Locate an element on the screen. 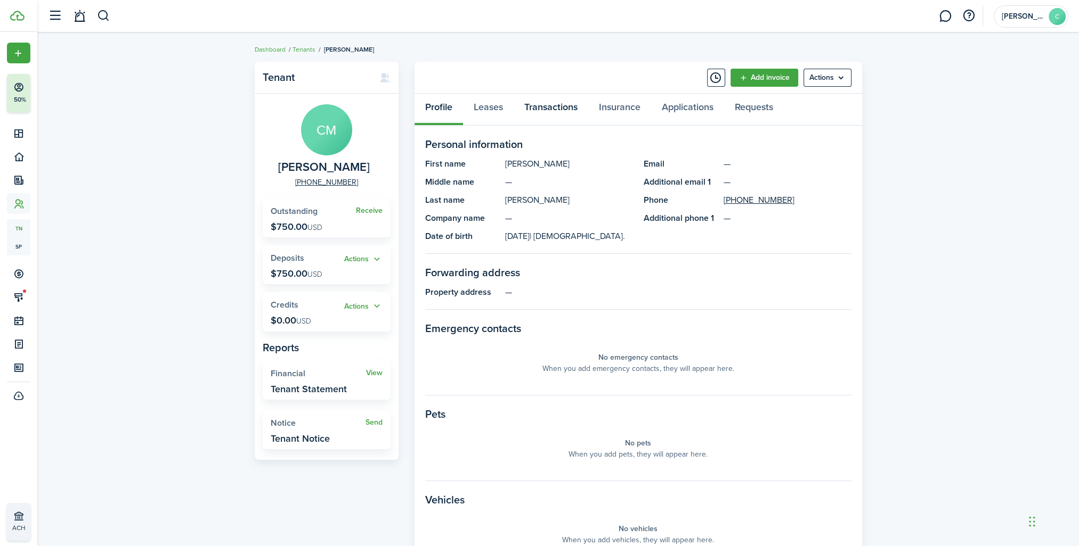  panel-main-title: Phone is located at coordinates (681, 200).